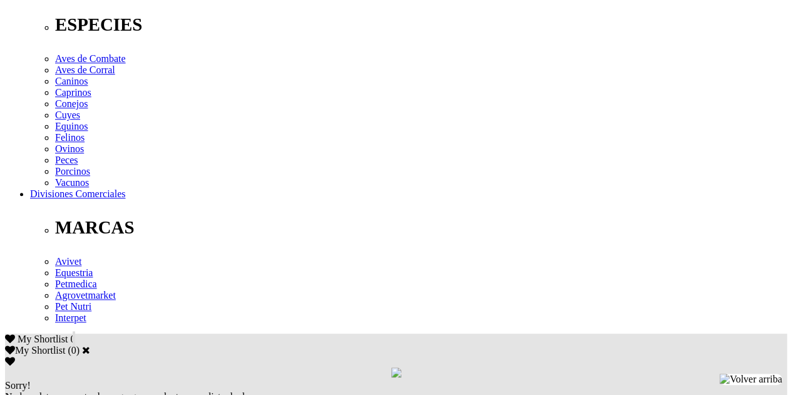  What do you see at coordinates (73, 92) in the screenshot?
I see `span: Caprinos` at bounding box center [73, 92].